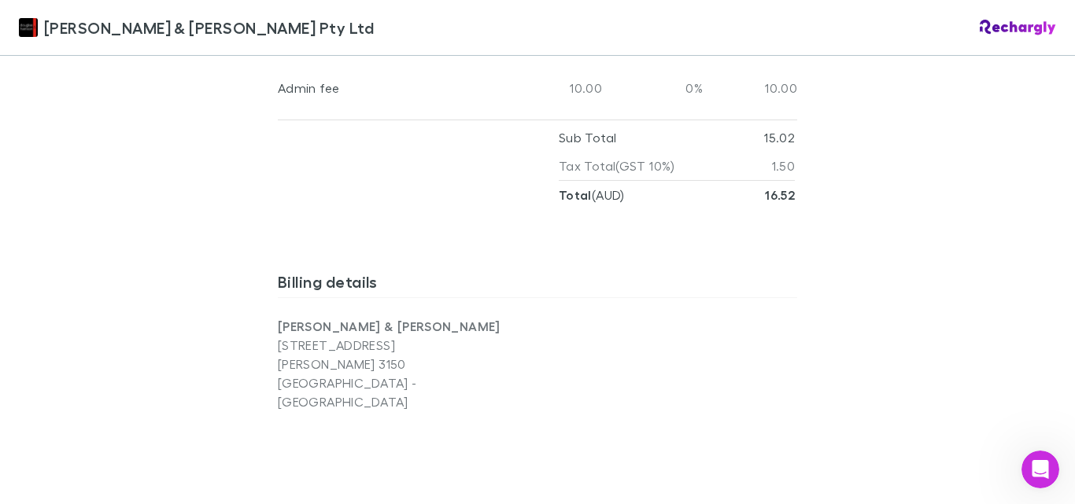 This screenshot has width=1075, height=504. What do you see at coordinates (393, 88) in the screenshot?
I see `div: Admin fee` at bounding box center [393, 88].